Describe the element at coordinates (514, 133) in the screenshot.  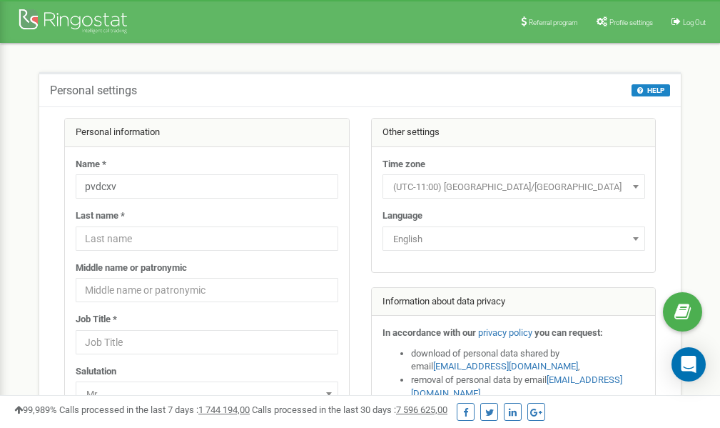
I see `div: Other settings` at that location.